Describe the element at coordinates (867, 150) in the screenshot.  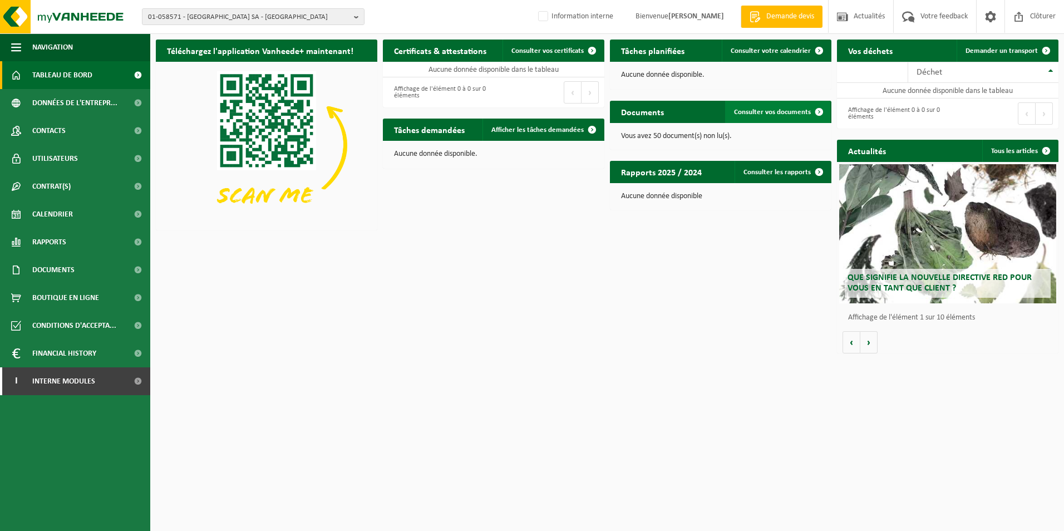
I see `h2: Actualités` at that location.